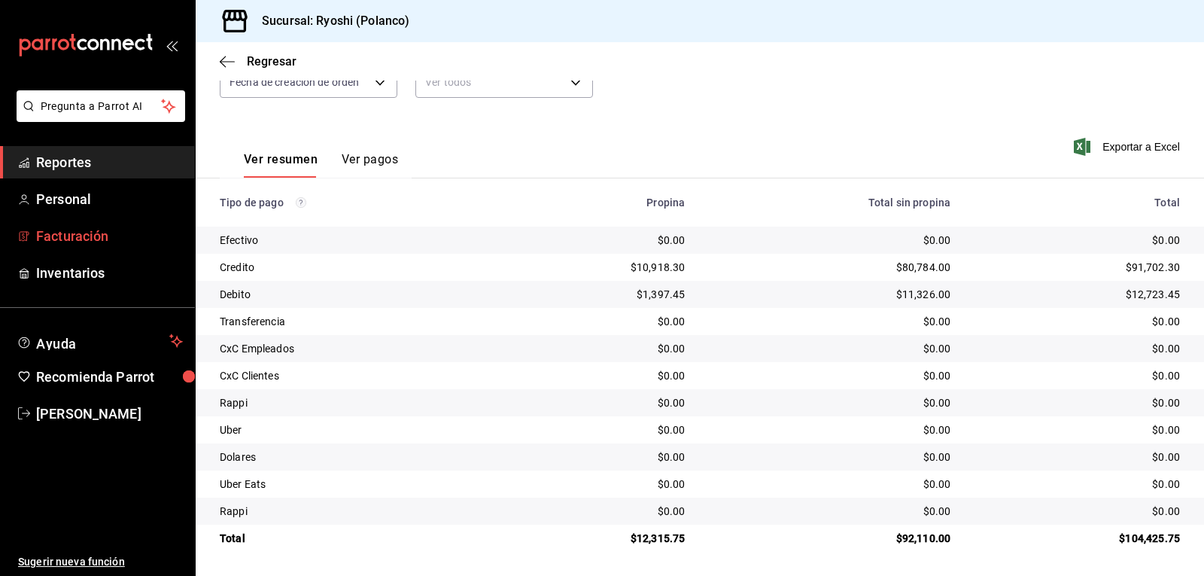 This screenshot has height=576, width=1204. Describe the element at coordinates (272, 61) in the screenshot. I see `span: Regresar` at that location.